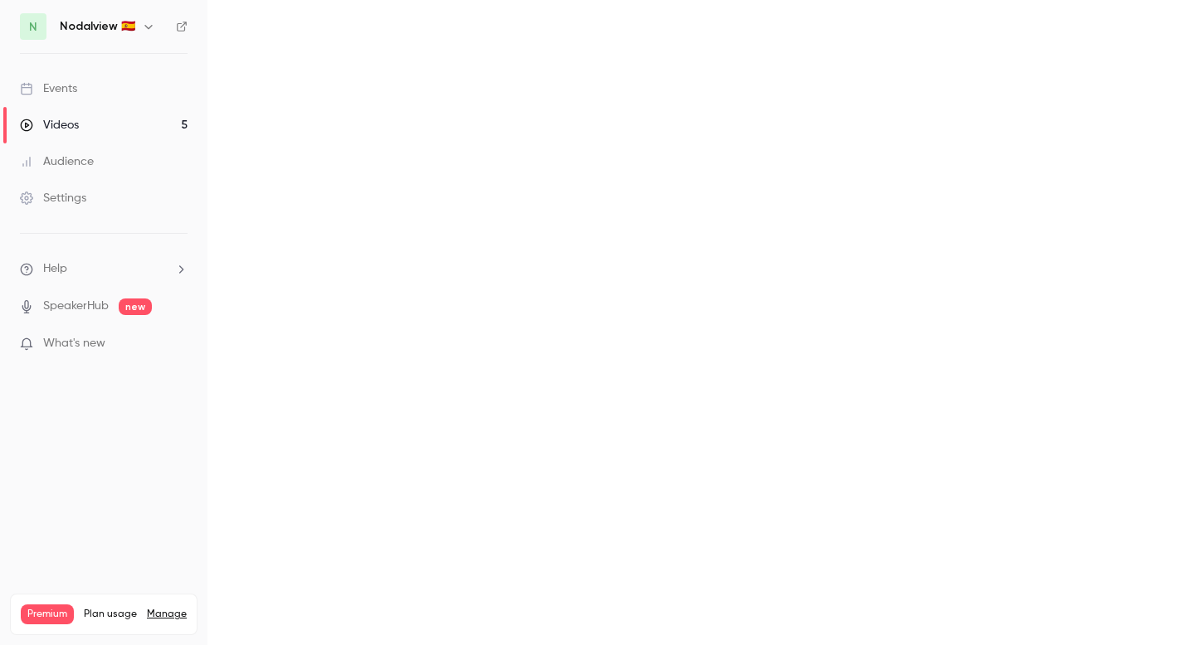  Describe the element at coordinates (55, 269) in the screenshot. I see `span: Help` at that location.